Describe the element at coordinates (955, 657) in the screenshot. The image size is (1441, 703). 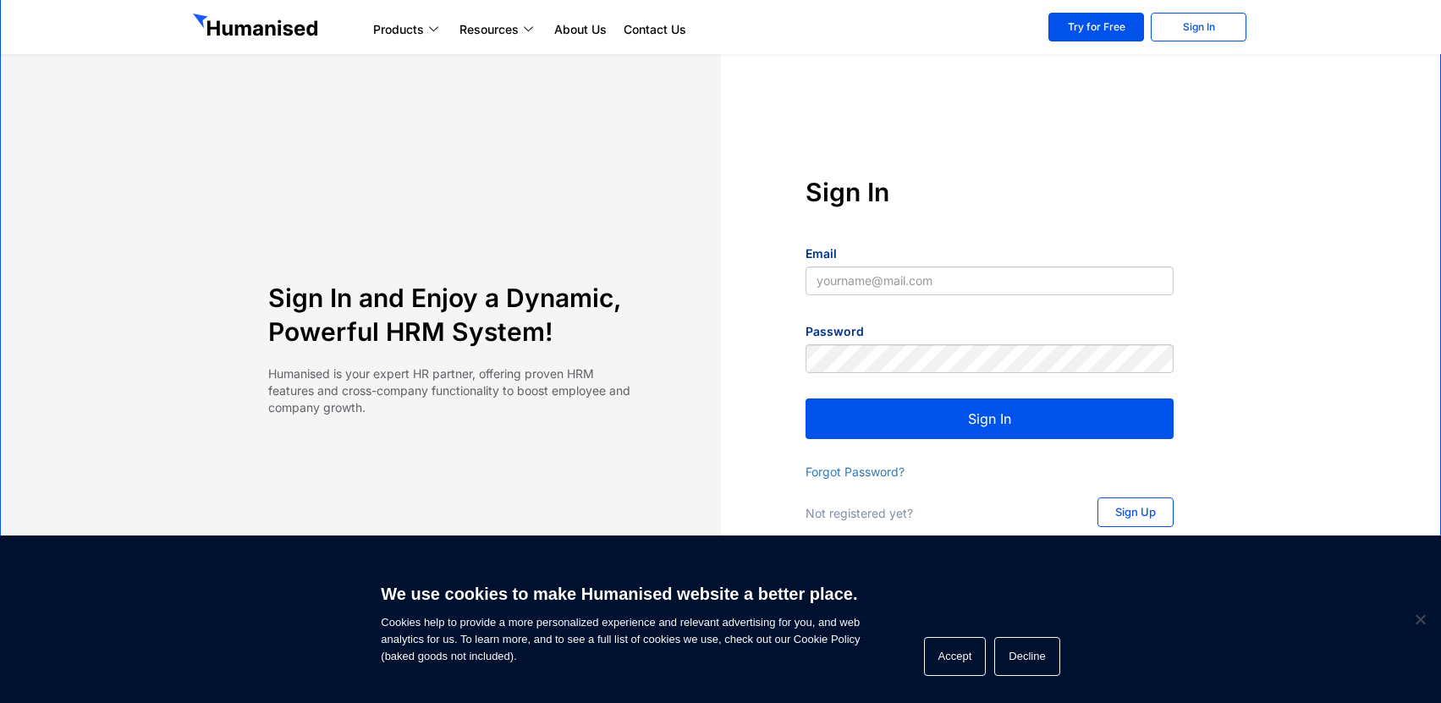
I see `button: Accept` at that location.